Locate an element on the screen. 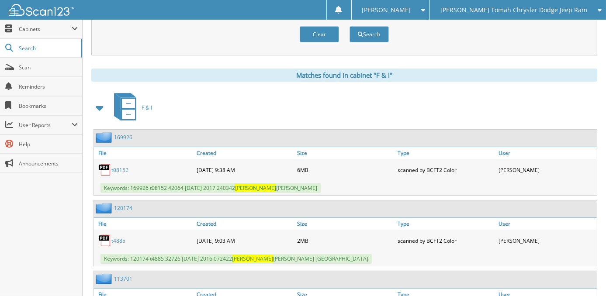  div: Matches found in cabinet "F & I" is located at coordinates (344, 75).